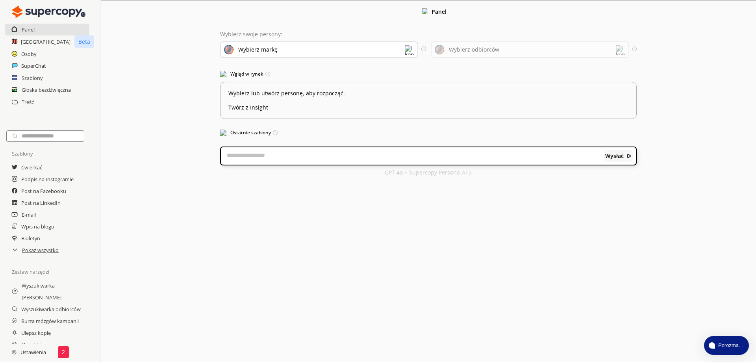  Describe the element at coordinates (247, 74) in the screenshot. I see `font: Wgląd w rynek` at that location.